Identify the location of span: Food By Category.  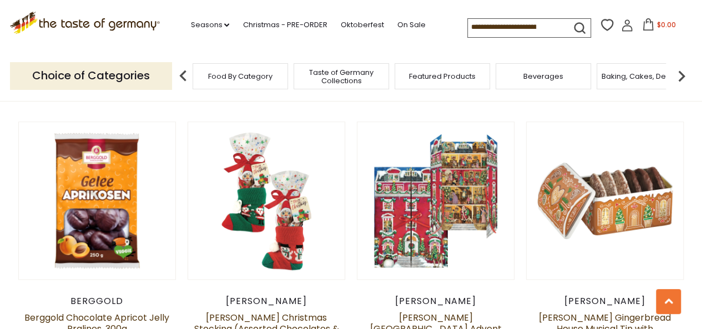
(240, 76).